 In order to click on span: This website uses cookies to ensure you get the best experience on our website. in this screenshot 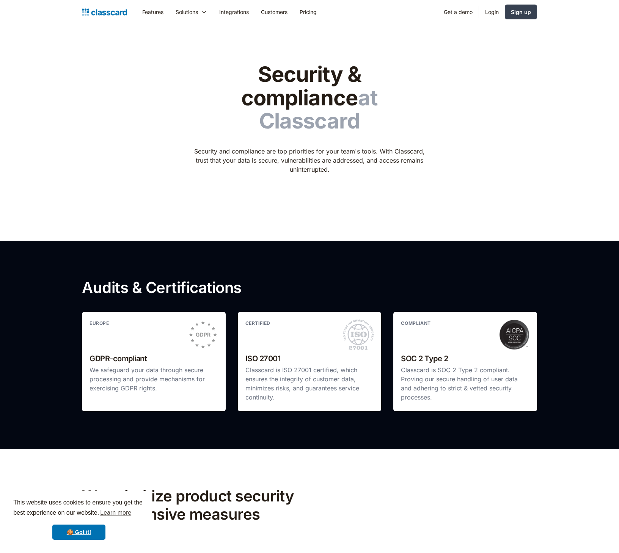, I will do `click(79, 508)`.